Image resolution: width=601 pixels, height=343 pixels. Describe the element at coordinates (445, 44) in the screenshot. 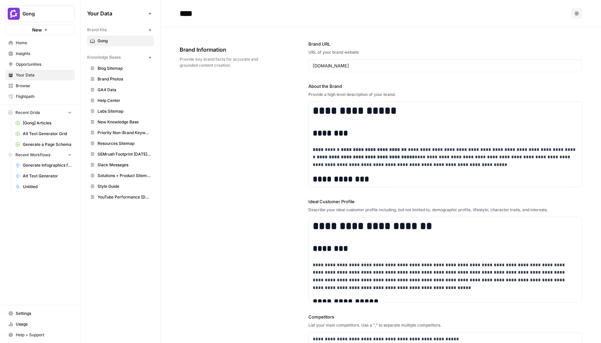

I see `label: Brand URL` at that location.